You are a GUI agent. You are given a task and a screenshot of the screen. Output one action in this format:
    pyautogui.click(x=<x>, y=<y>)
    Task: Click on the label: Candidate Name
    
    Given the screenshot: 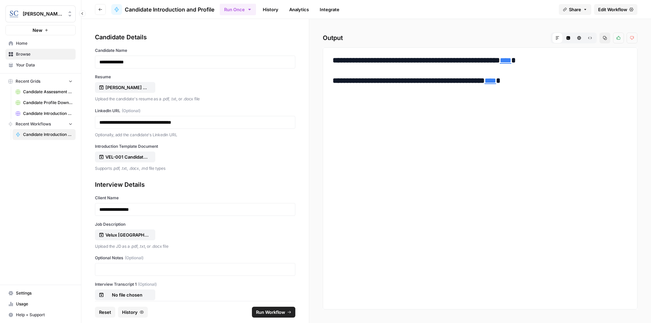 What is the action you would take?
    pyautogui.click(x=195, y=50)
    